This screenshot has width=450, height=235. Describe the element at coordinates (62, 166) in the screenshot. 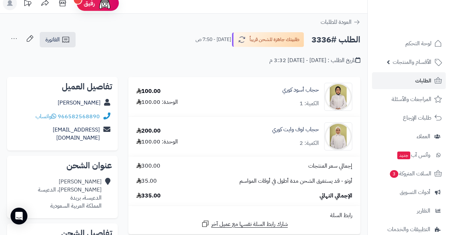

I see `h2: عنوان الشحن` at that location.